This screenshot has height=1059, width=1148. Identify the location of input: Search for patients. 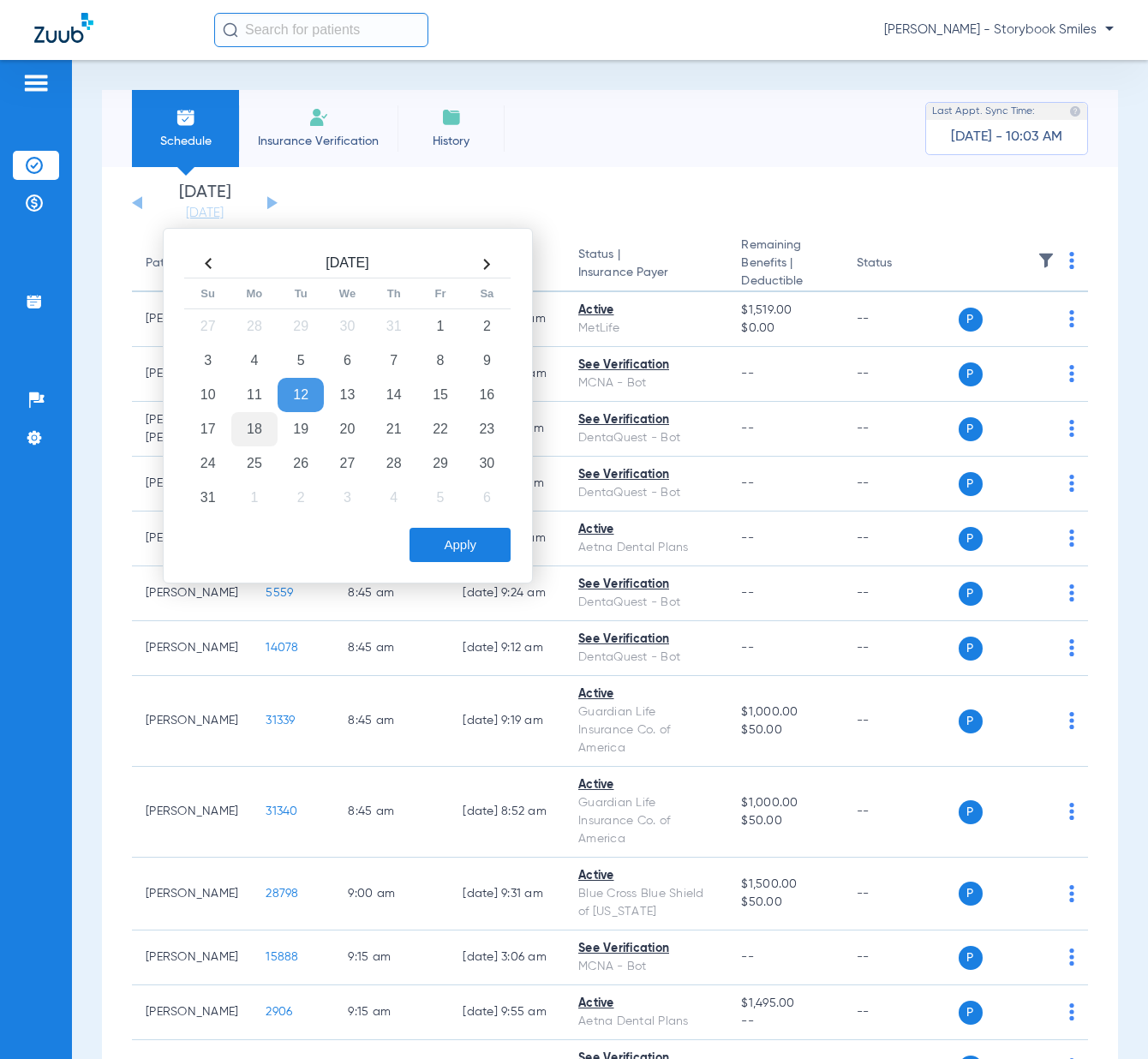
(321, 30).